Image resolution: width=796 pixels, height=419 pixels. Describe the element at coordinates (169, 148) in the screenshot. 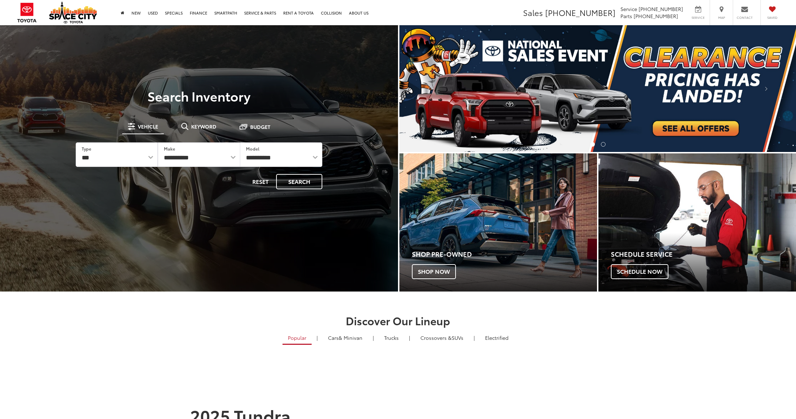

I see `label: Make` at that location.